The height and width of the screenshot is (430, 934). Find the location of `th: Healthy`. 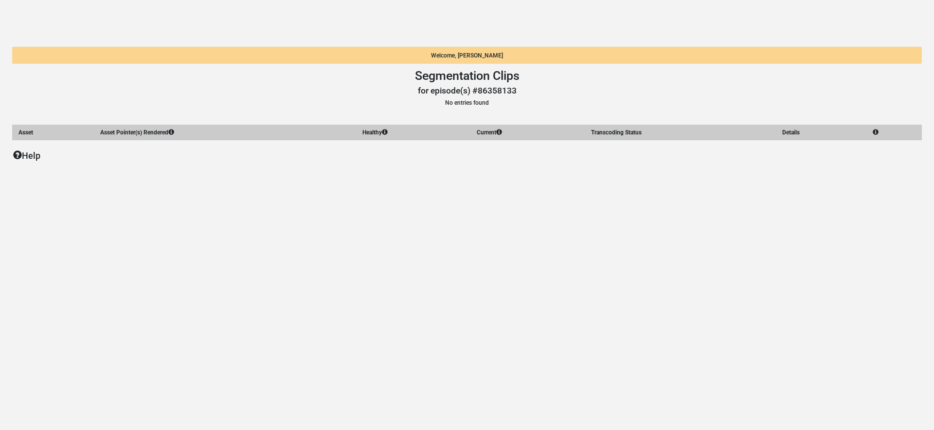

th: Healthy is located at coordinates (414, 132).